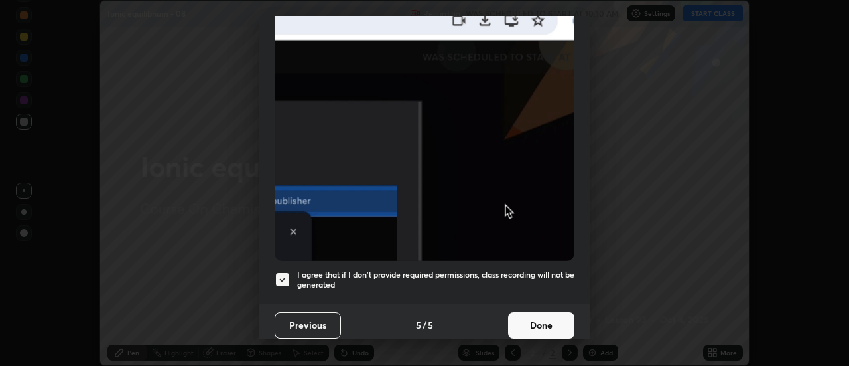  Describe the element at coordinates (541, 325) in the screenshot. I see `button: Done` at that location.